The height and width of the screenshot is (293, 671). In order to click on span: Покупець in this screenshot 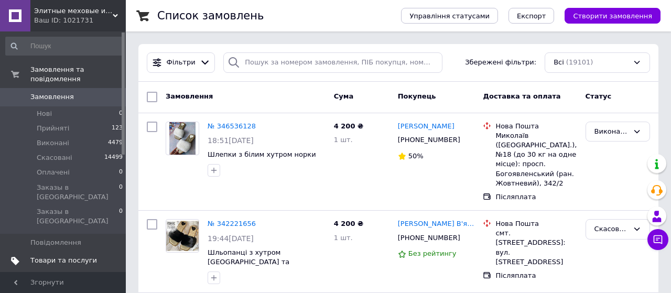, I will do `click(417, 96)`.